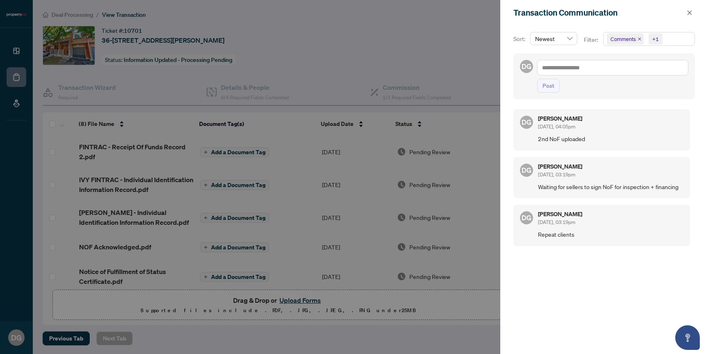 The image size is (708, 354). Describe the element at coordinates (599, 13) in the screenshot. I see `div: Transaction Communication` at that location.